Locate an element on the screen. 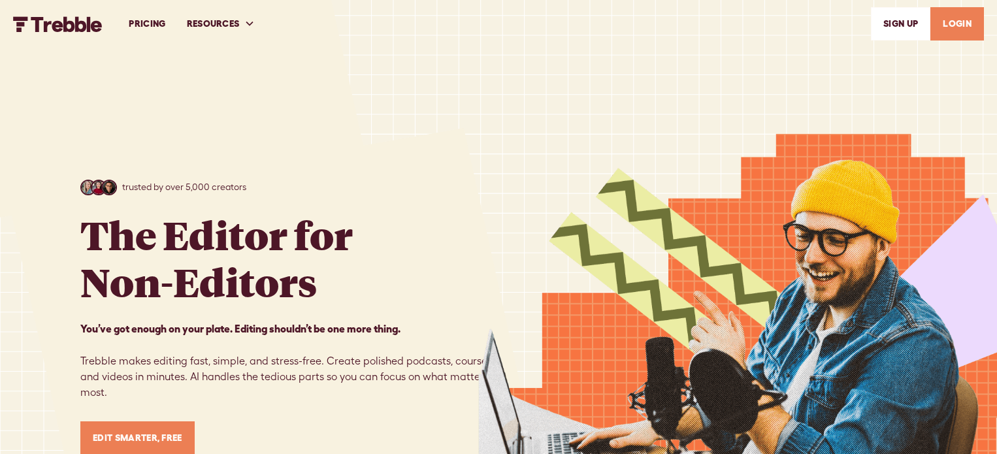  a: SIGn UP is located at coordinates (900, 24).